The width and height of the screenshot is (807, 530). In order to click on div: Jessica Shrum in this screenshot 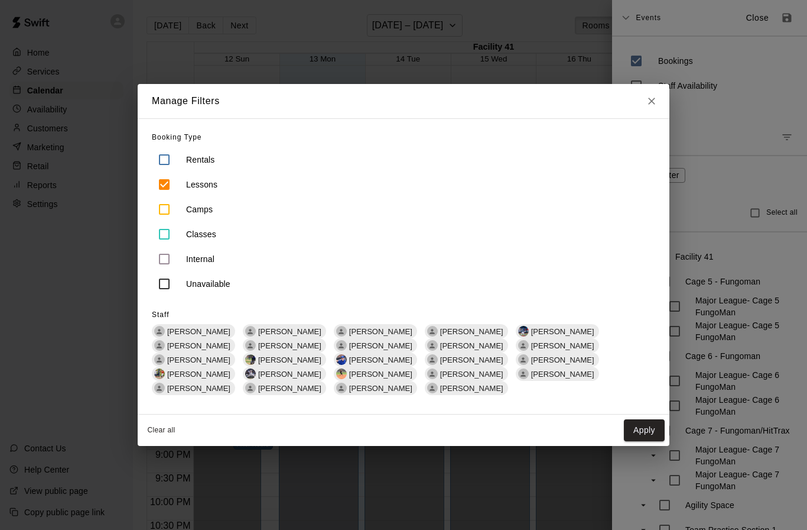, I will do `click(433, 388)`.